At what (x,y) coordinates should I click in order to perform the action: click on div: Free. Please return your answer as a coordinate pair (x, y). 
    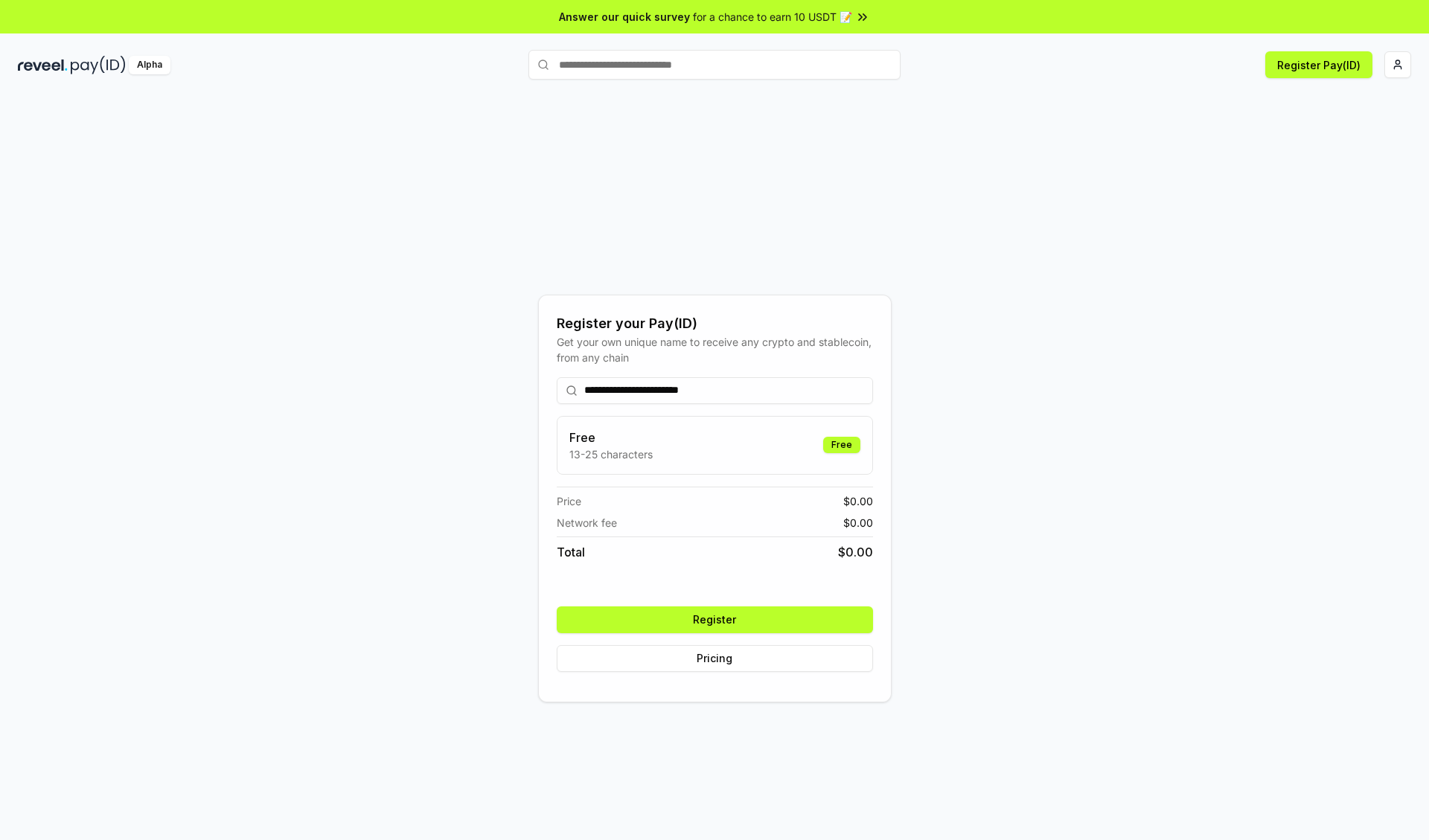
    Looking at the image, I should click on (841, 445).